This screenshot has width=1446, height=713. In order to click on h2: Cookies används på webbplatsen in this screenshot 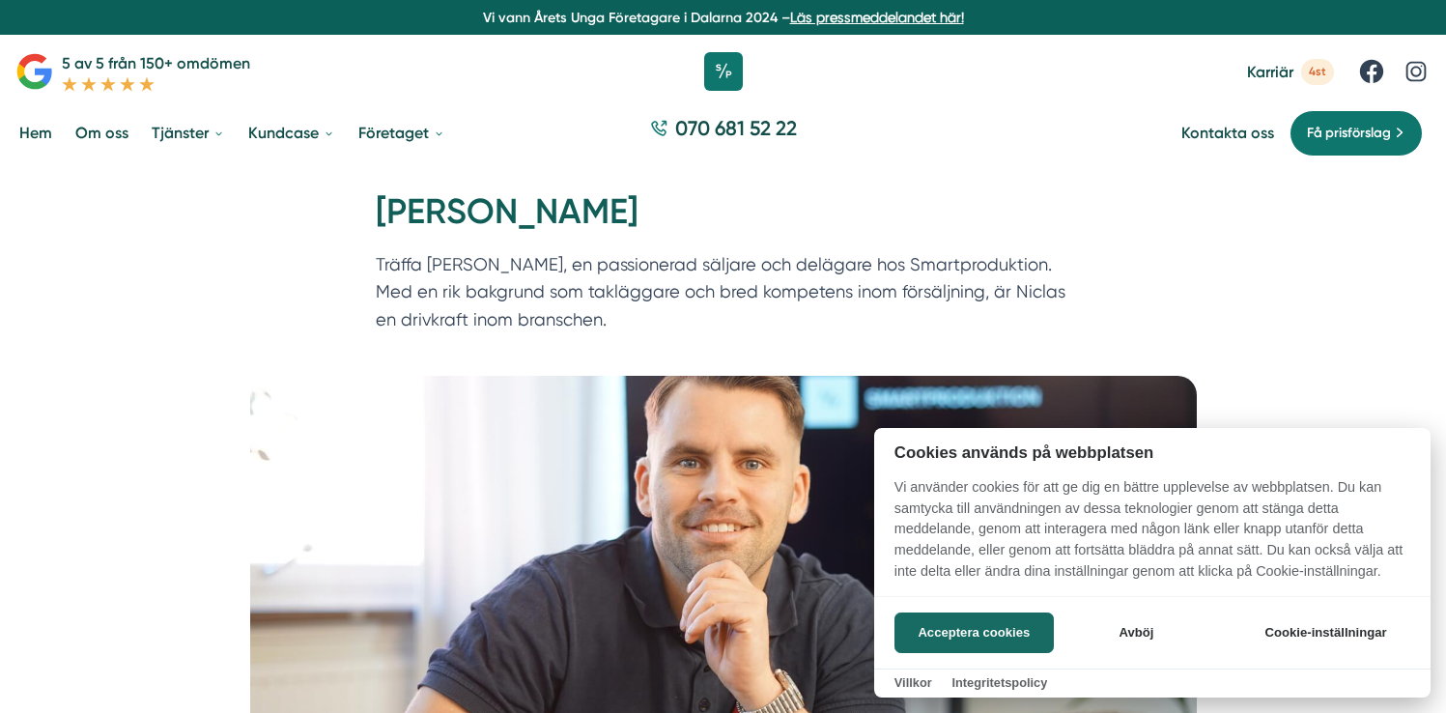, I will do `click(1152, 452)`.